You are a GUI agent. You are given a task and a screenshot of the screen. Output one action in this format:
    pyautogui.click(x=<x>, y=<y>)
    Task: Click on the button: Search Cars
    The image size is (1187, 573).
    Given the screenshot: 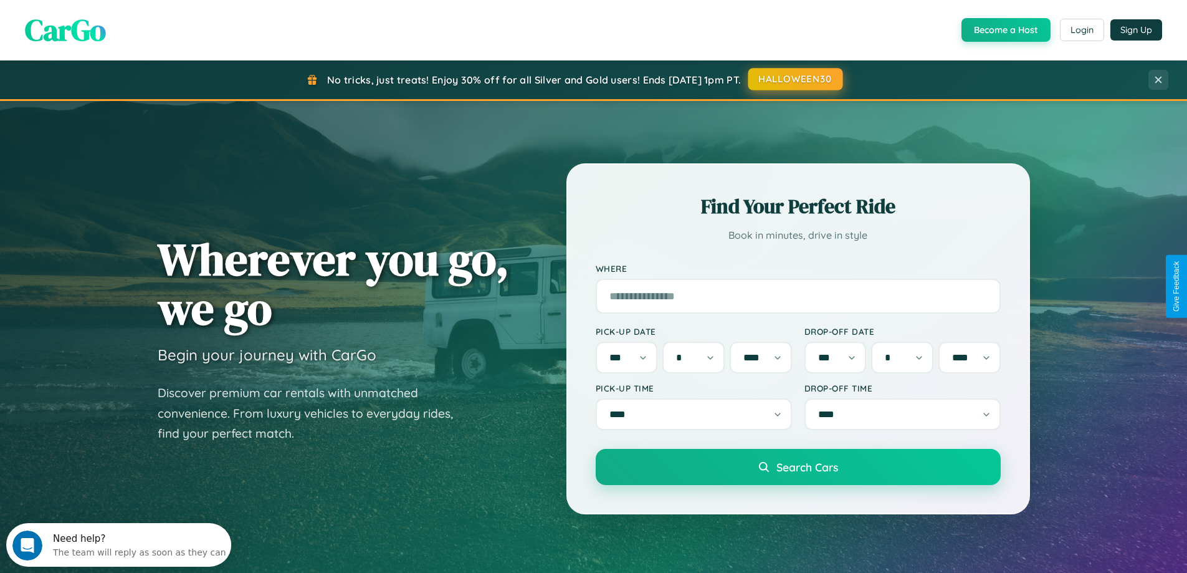 What is the action you would take?
    pyautogui.click(x=798, y=467)
    